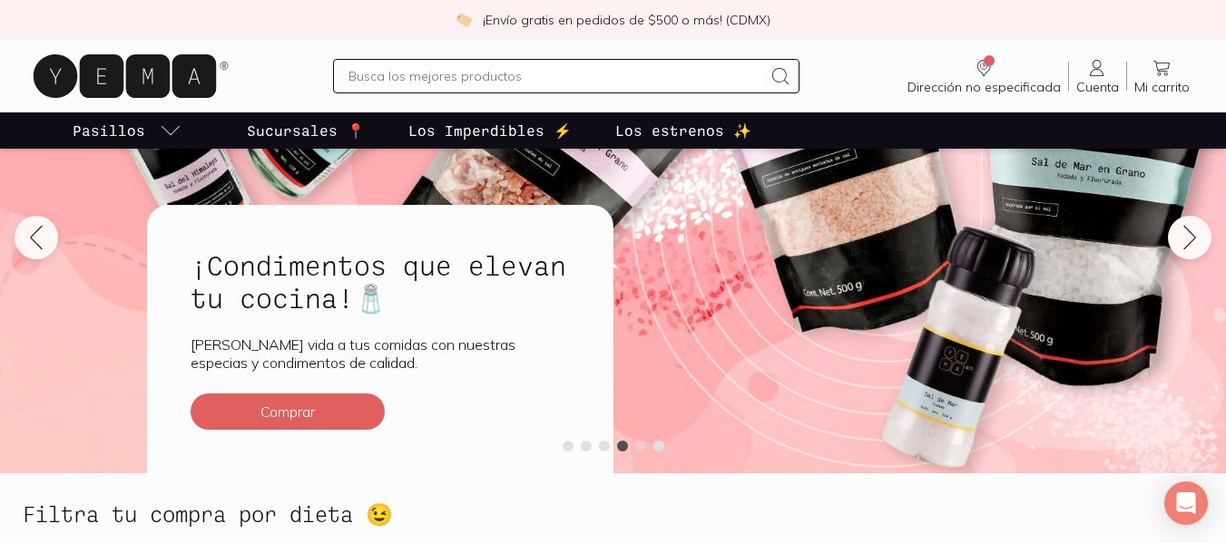 The height and width of the screenshot is (543, 1226). What do you see at coordinates (109, 131) in the screenshot?
I see `p: Pasillos` at bounding box center [109, 131].